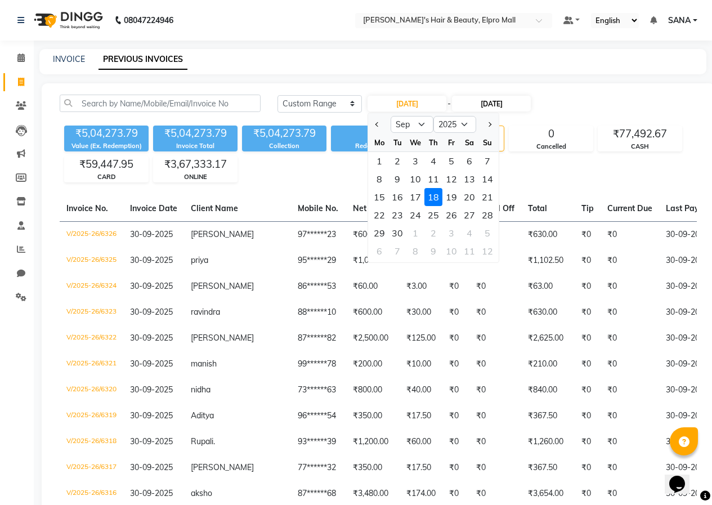  What do you see at coordinates (200, 389) in the screenshot?
I see `span: nidha` at bounding box center [200, 389].